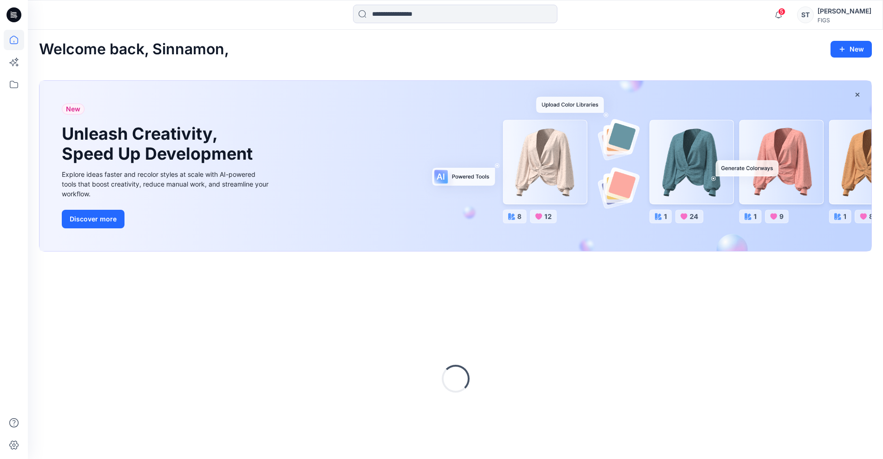 The height and width of the screenshot is (459, 883). Describe the element at coordinates (166, 184) in the screenshot. I see `div: Explore ideas faster and recolor styles at scale with AI-powered tools that boost creativity, red...` at that location.